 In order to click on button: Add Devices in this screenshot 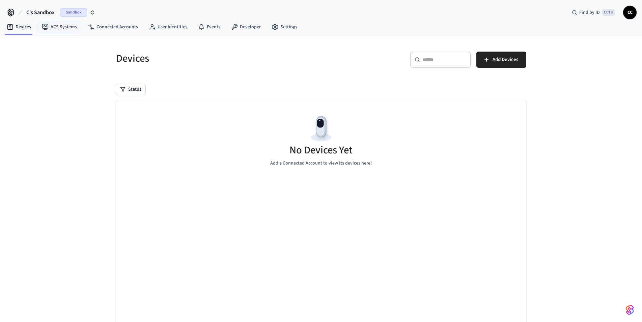, I will do `click(502, 60)`.